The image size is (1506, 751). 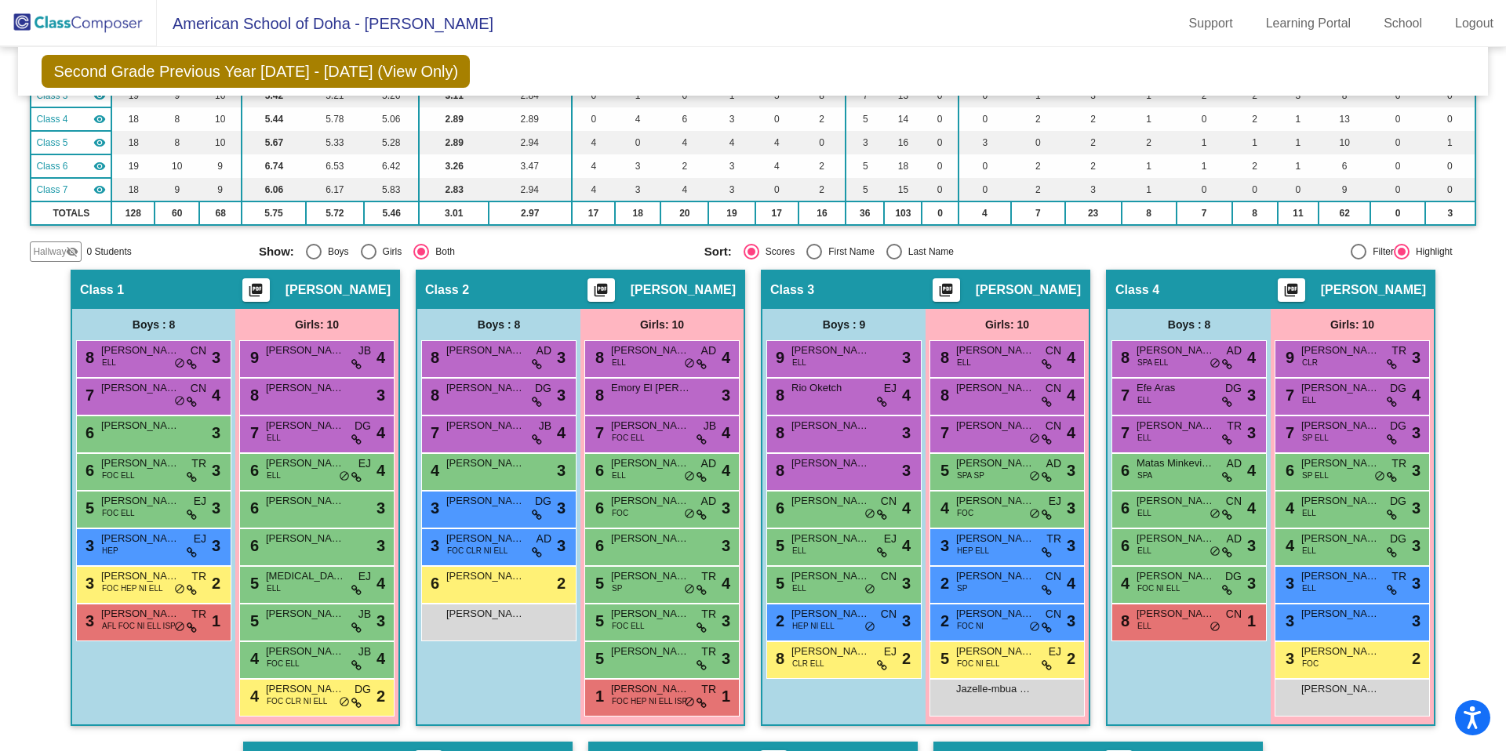 I want to click on td: Renee Alexander - No Class Name, so click(x=71, y=143).